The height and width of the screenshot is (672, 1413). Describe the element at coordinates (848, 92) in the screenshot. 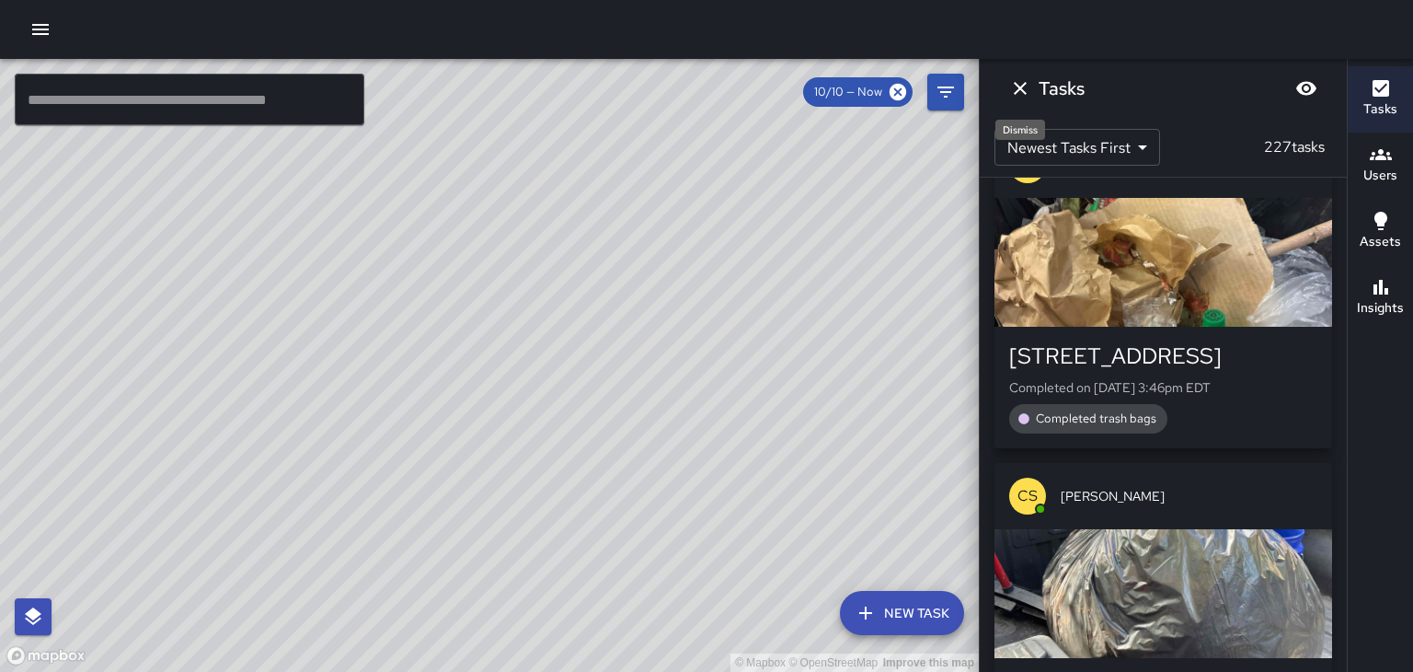

I see `span: 10/10 — Now` at that location.